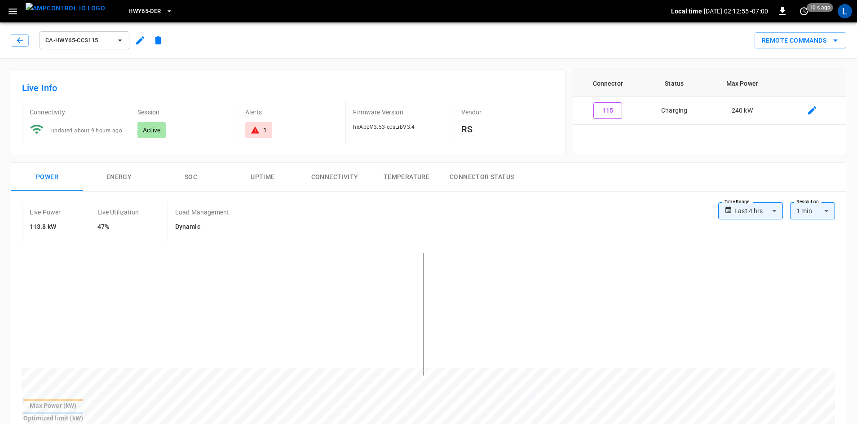 The height and width of the screenshot is (424, 857). What do you see at coordinates (709, 97) in the screenshot?
I see `table: connector table` at bounding box center [709, 97].